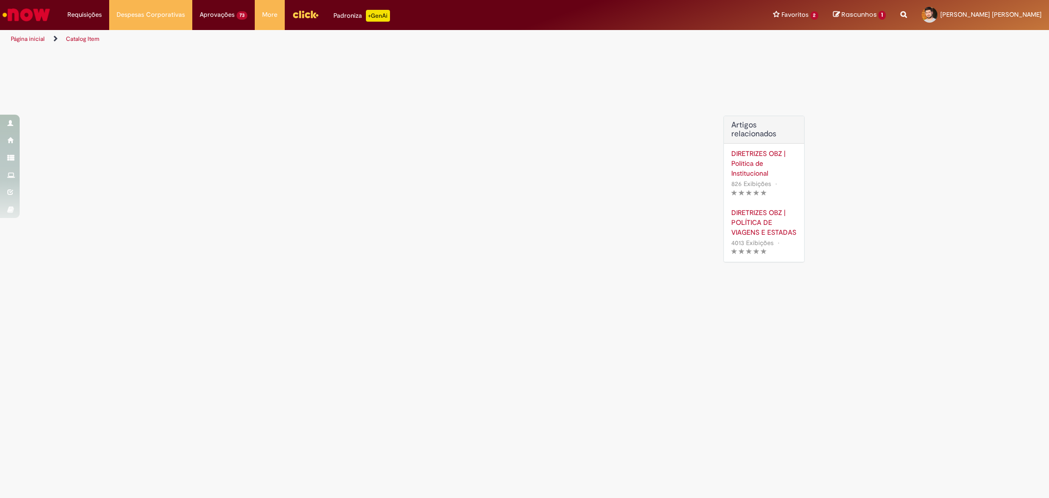 The width and height of the screenshot is (1049, 498). What do you see at coordinates (764, 129) in the screenshot?
I see `h3: Artigos relacionados` at bounding box center [764, 129].